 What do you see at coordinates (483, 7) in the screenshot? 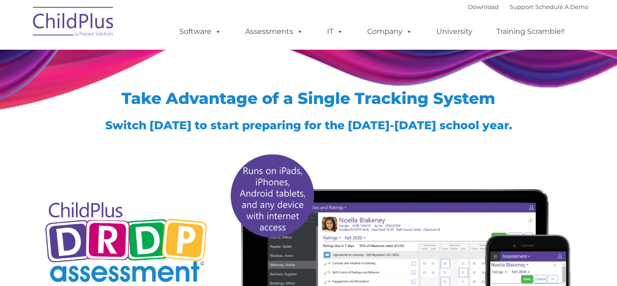
I see `a: Download` at bounding box center [483, 7].